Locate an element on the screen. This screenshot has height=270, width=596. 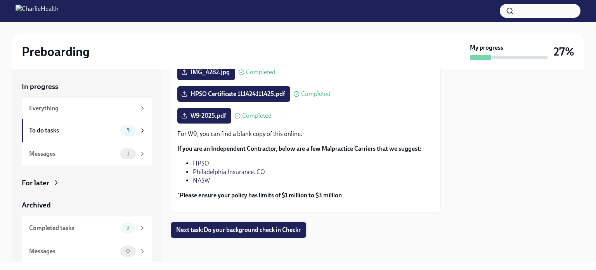
div: For later is located at coordinates (35, 183).